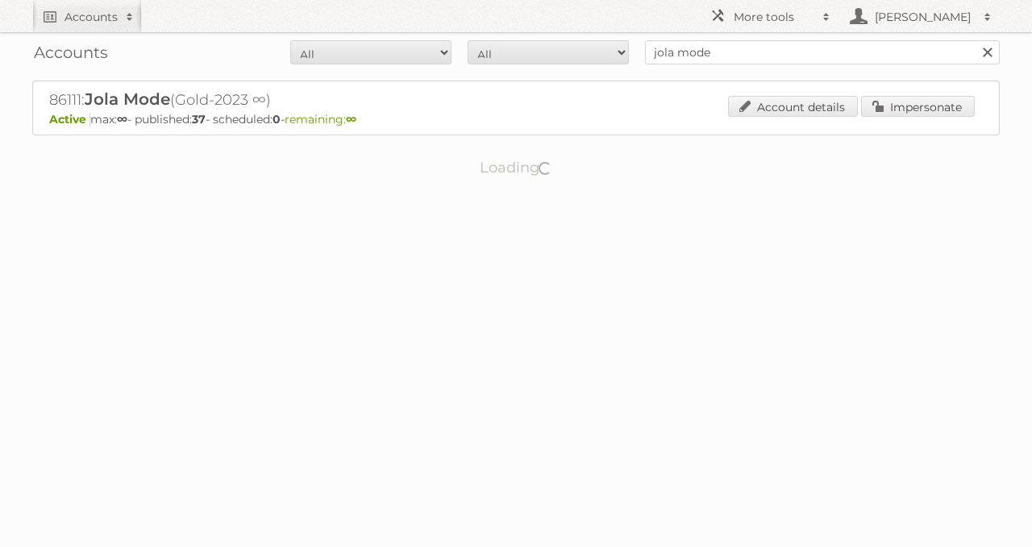 Image resolution: width=1032 pixels, height=547 pixels. I want to click on strong: 0, so click(277, 119).